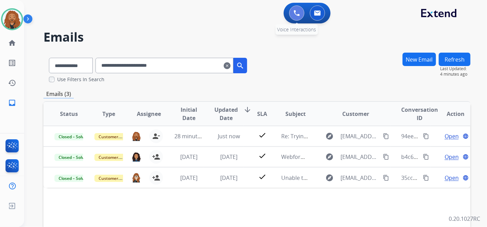 Image resolution: width=487 pixels, height=227 pixels. What do you see at coordinates (188, 114) in the screenshot?
I see `span: Initial Date` at bounding box center [188, 114].